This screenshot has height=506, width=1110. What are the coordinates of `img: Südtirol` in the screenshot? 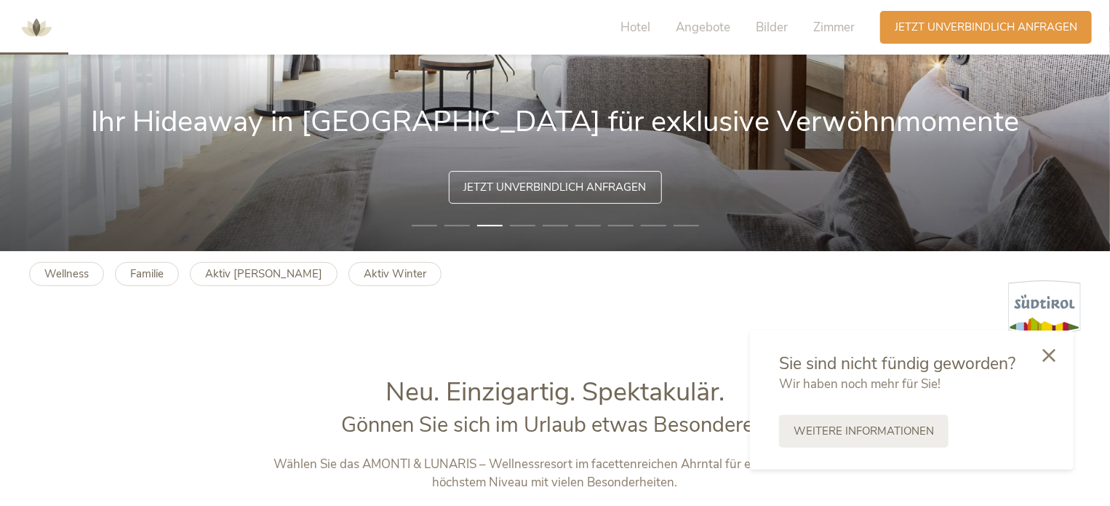 It's located at (1045, 309).